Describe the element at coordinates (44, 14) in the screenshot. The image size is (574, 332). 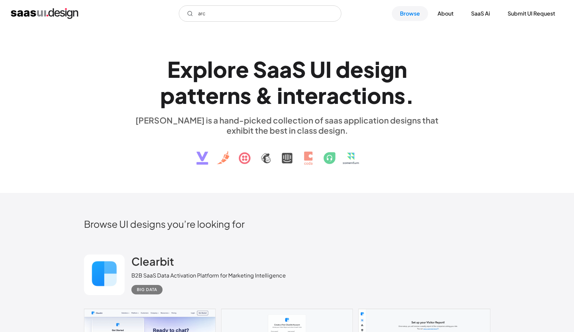
I see `a: home` at that location.